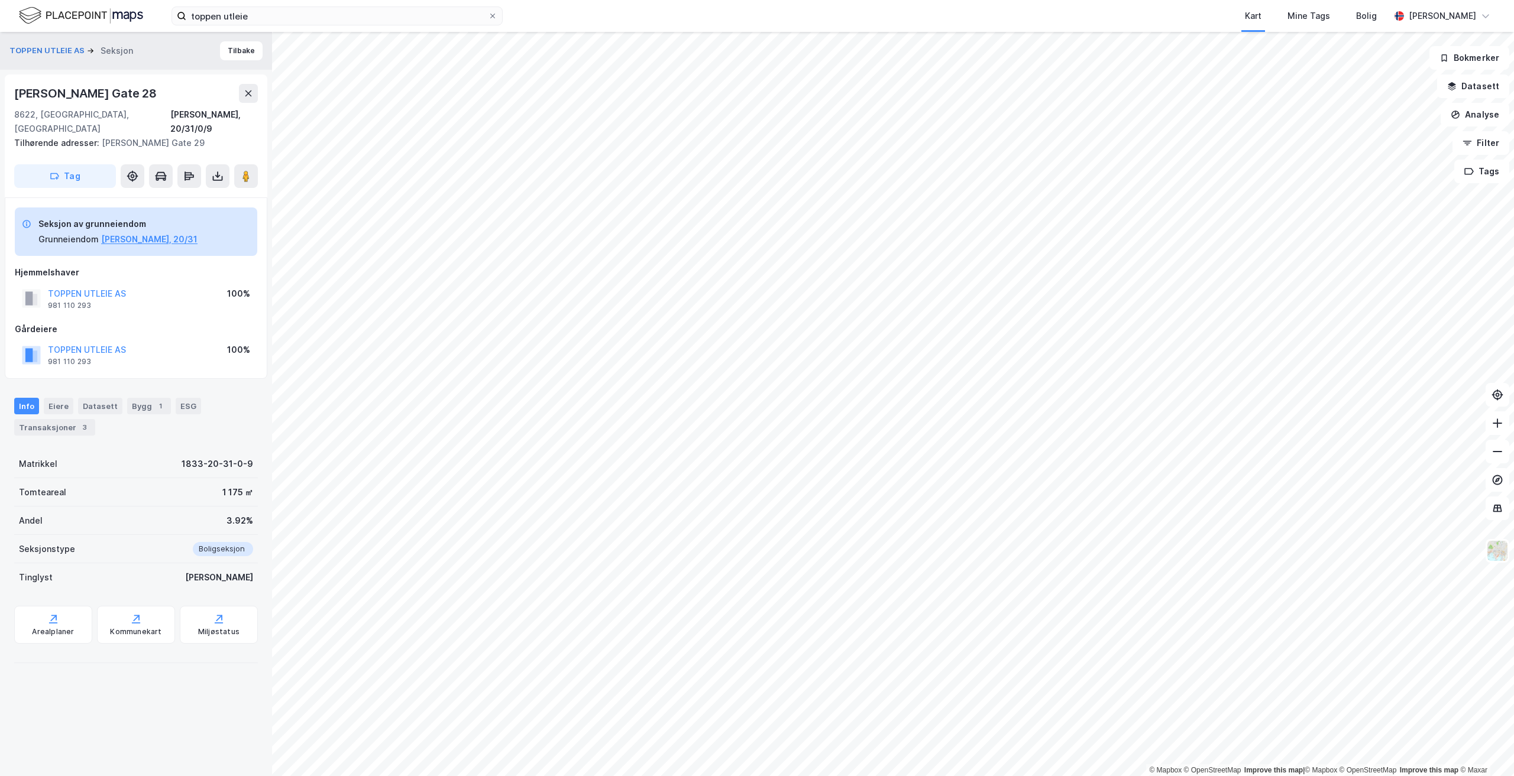  I want to click on div: Datasett, so click(100, 406).